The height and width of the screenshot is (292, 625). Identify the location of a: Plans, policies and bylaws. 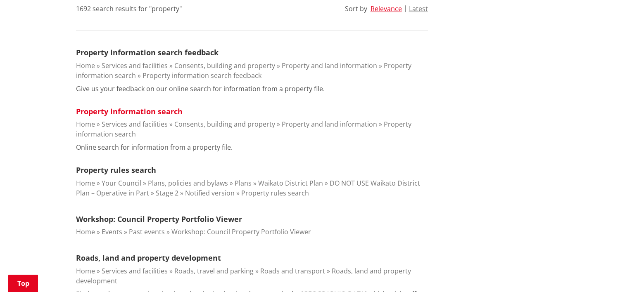
(188, 183).